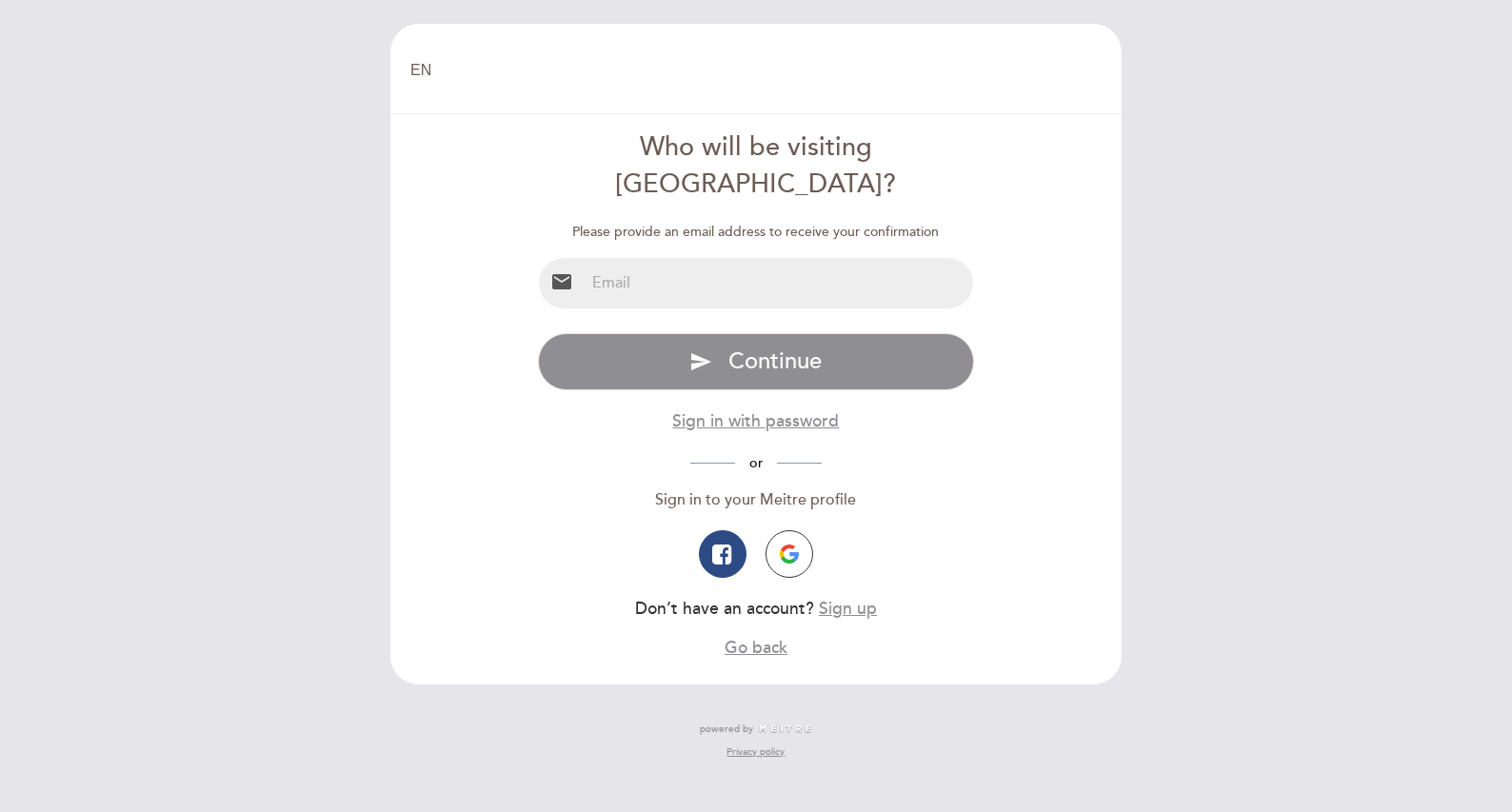 The image size is (1512, 812). What do you see at coordinates (727, 730) in the screenshot?
I see `span: powered by` at bounding box center [727, 730].